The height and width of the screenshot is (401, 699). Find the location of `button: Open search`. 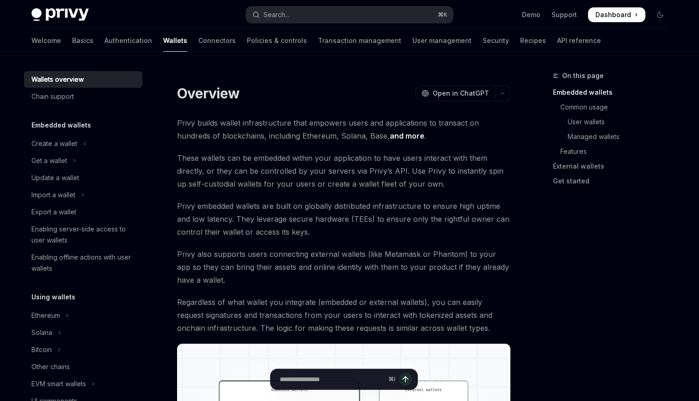

button: Open search is located at coordinates (350, 15).